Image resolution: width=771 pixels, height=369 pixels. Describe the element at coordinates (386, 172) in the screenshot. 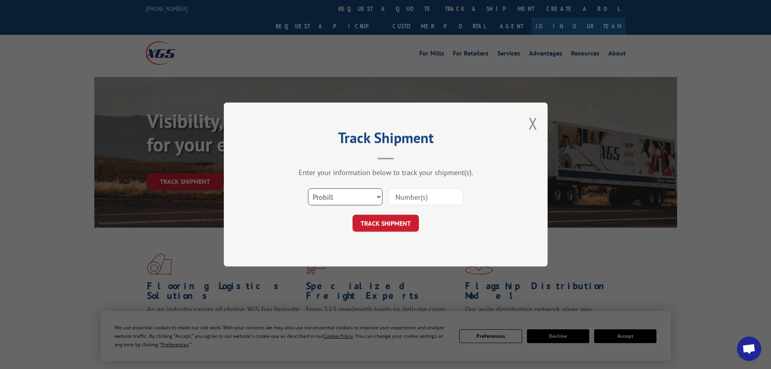

I see `div: Enter your information below to track your shipment(s).` at that location.